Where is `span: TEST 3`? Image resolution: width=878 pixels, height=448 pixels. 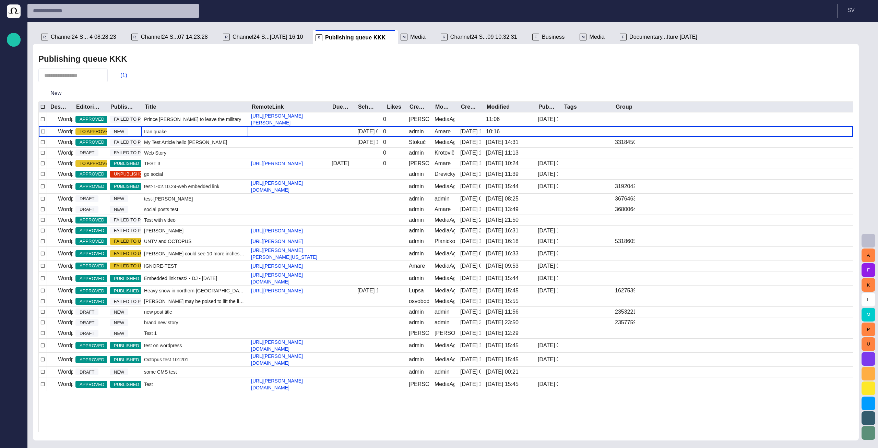 span: TEST 3 is located at coordinates (152, 164).